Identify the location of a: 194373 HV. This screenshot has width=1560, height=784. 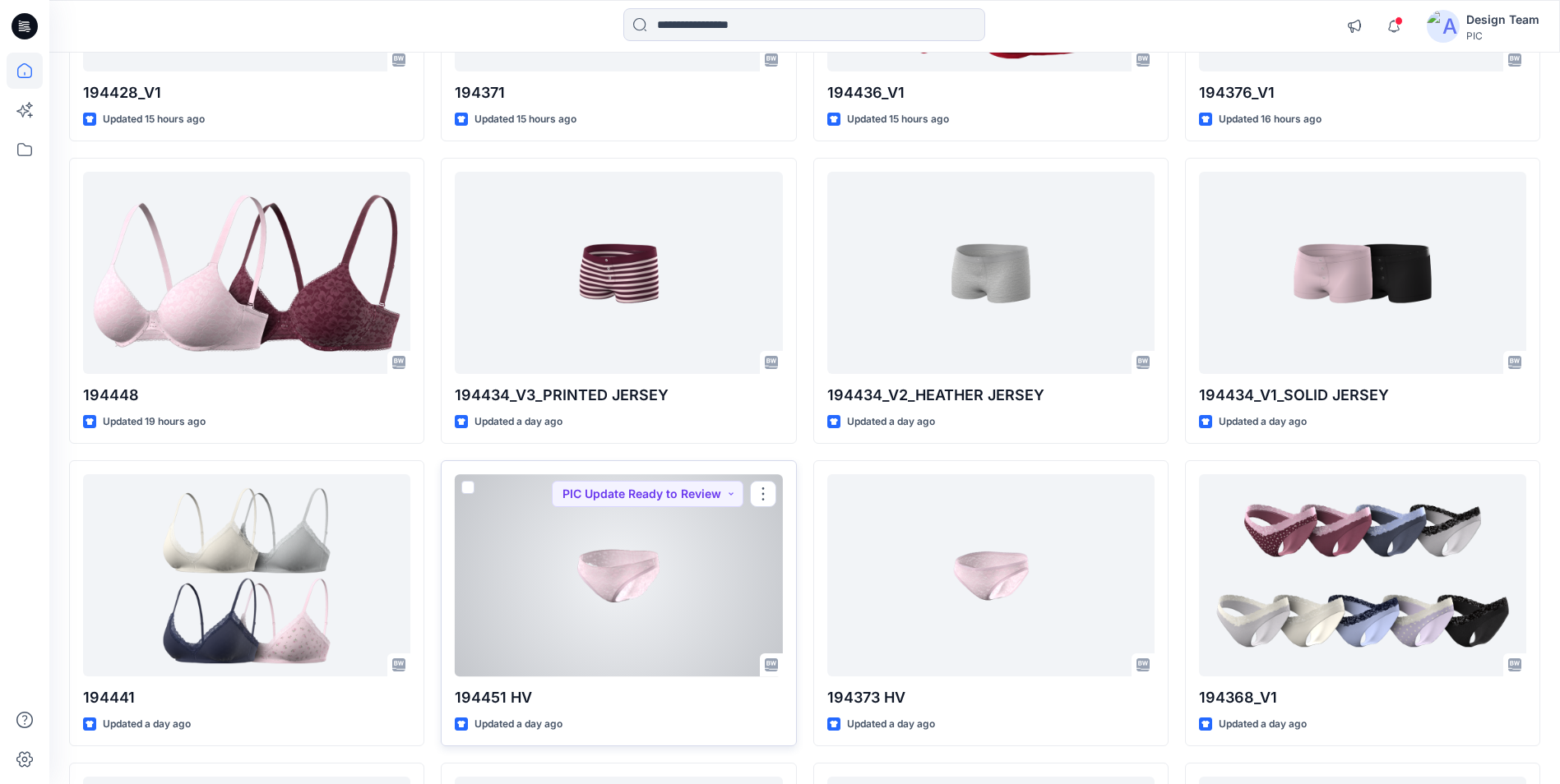
(992, 574).